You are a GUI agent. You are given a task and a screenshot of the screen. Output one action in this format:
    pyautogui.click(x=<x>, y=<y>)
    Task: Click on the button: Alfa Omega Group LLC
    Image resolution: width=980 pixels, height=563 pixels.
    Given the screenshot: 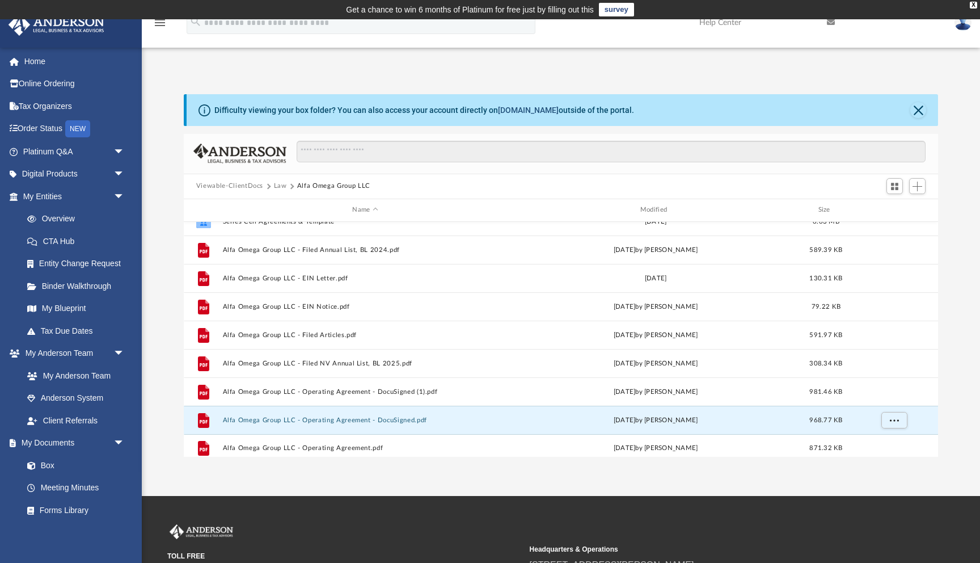 What is the action you would take?
    pyautogui.click(x=334, y=186)
    